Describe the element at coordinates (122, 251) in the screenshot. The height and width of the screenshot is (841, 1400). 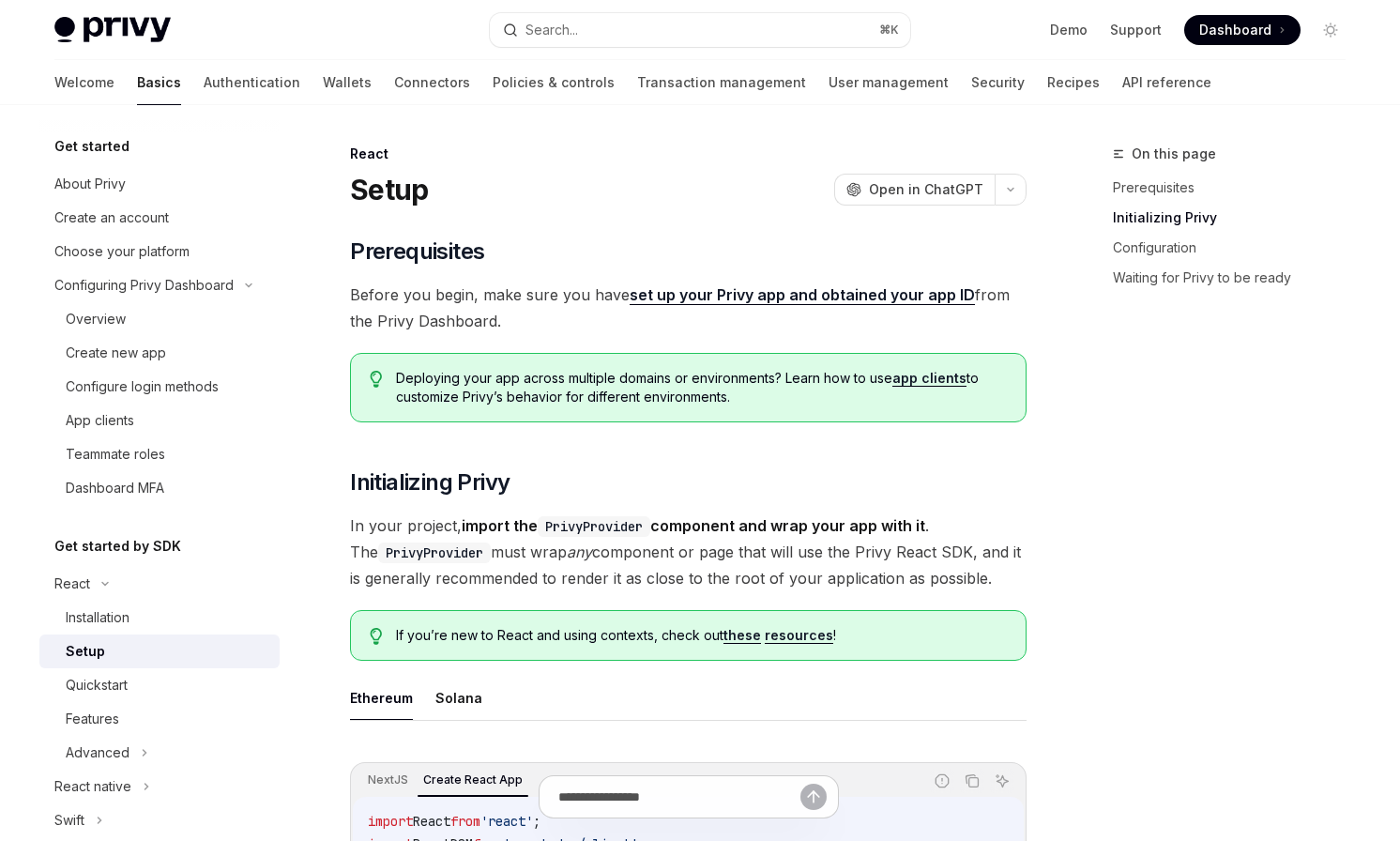
I see `div: Choose your platform` at that location.